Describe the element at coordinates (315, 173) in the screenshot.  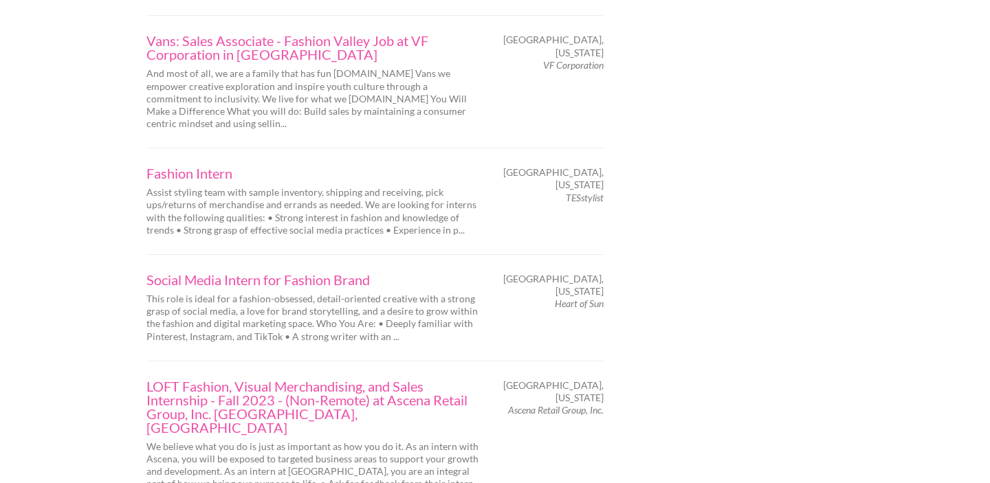
I see `a: Fashion Intern` at that location.